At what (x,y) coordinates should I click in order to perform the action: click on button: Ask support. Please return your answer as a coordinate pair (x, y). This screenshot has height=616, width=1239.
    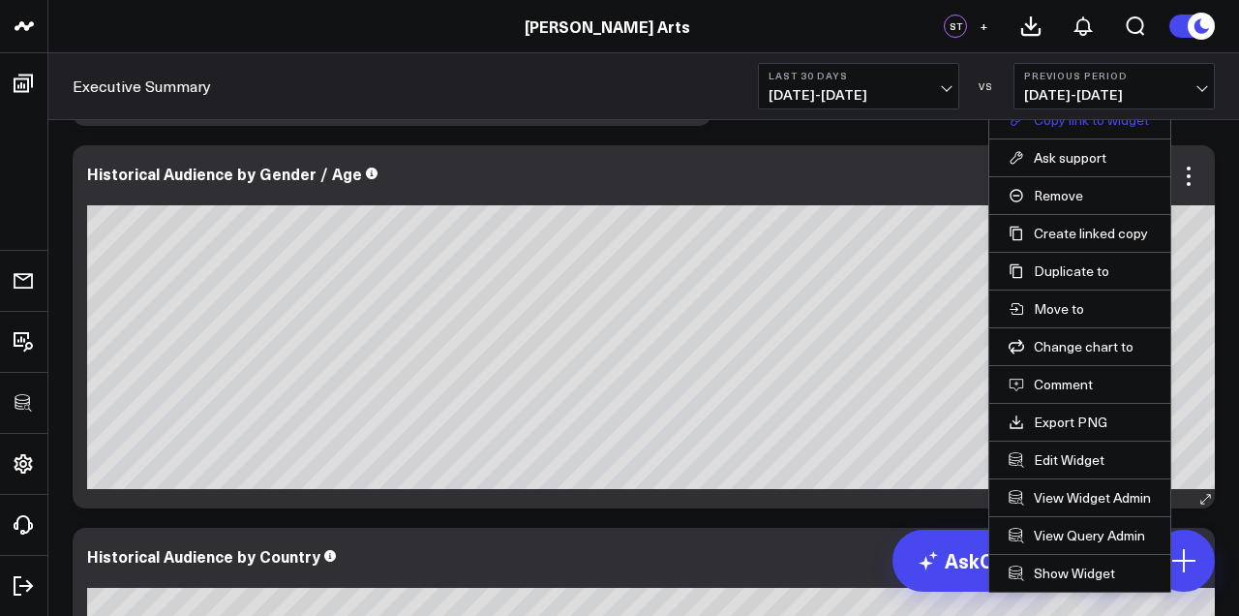
    Looking at the image, I should click on (1079, 158).